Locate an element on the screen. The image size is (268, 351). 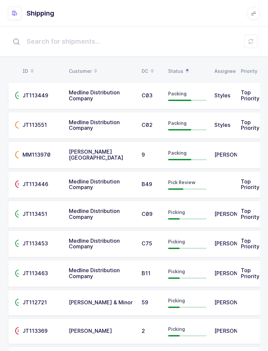
div: Status is located at coordinates (188, 71).